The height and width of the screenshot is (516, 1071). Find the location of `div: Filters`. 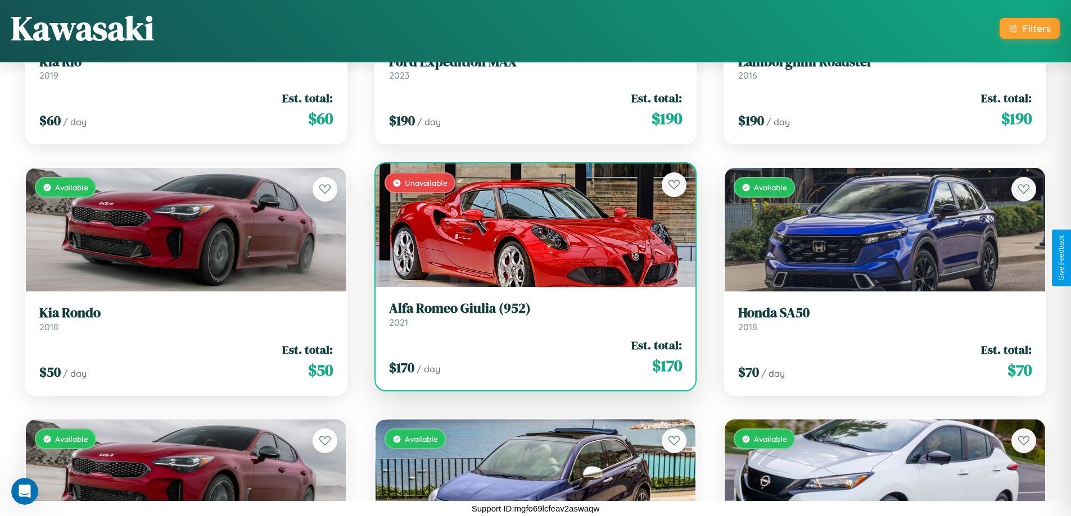

div: Filters is located at coordinates (1036, 28).